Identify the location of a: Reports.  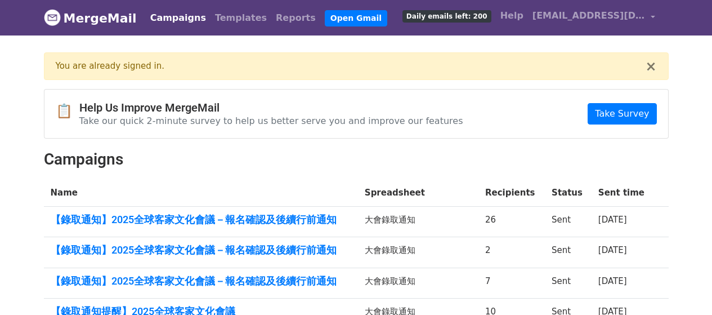
(296, 18).